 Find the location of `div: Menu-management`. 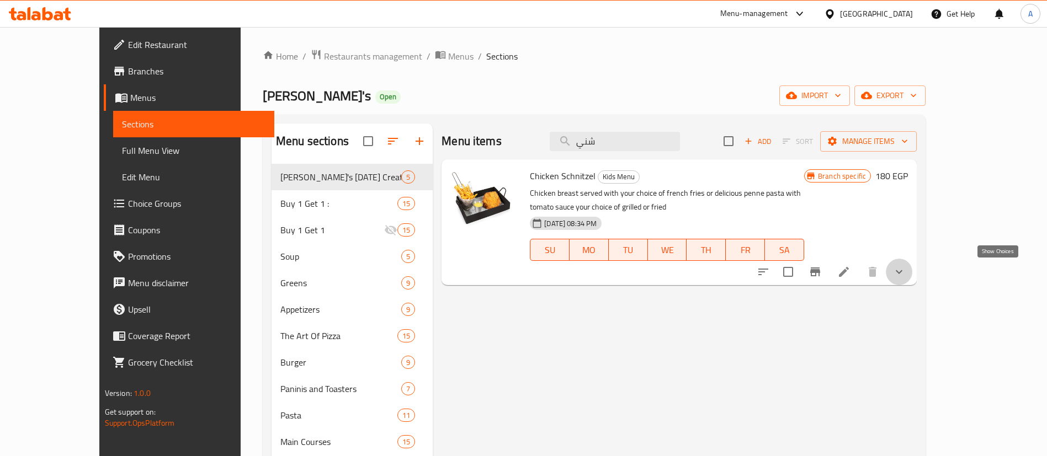

div: Menu-management is located at coordinates (754, 14).